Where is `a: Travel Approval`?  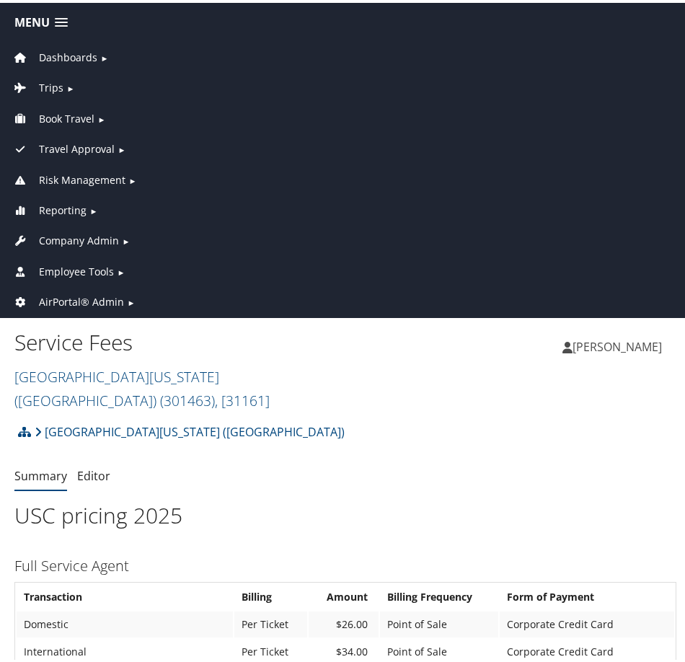
a: Travel Approval is located at coordinates (63, 146).